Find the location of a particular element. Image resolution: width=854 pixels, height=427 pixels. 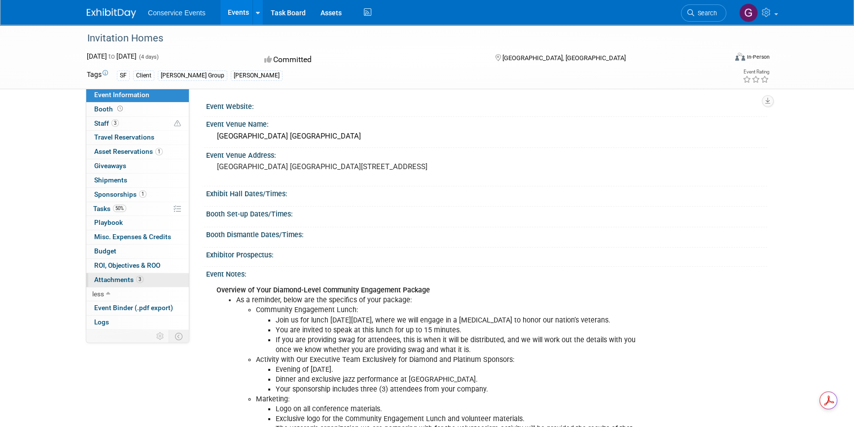

div: Exhibit Hall Dates/Times: is located at coordinates (487, 192).